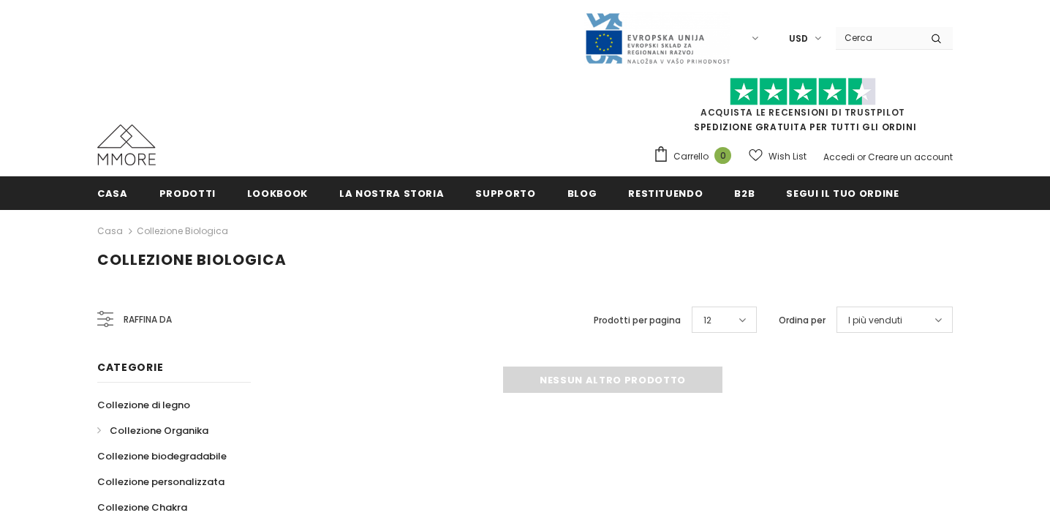 This screenshot has width=1050, height=518. Describe the element at coordinates (666, 192) in the screenshot. I see `a: Restituendo` at that location.